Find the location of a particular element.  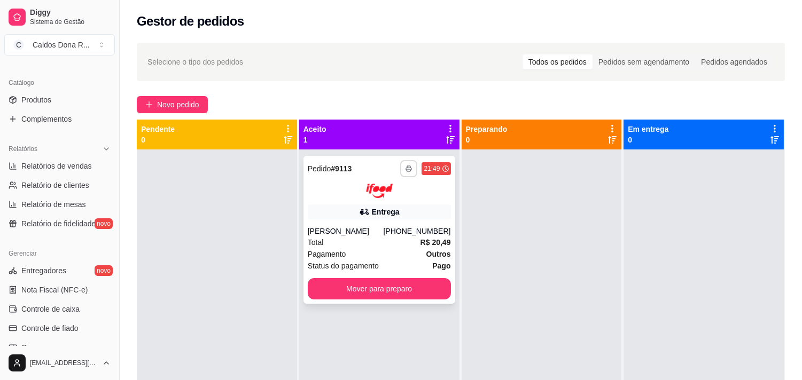

div: Todos os pedidos is located at coordinates (557, 62).